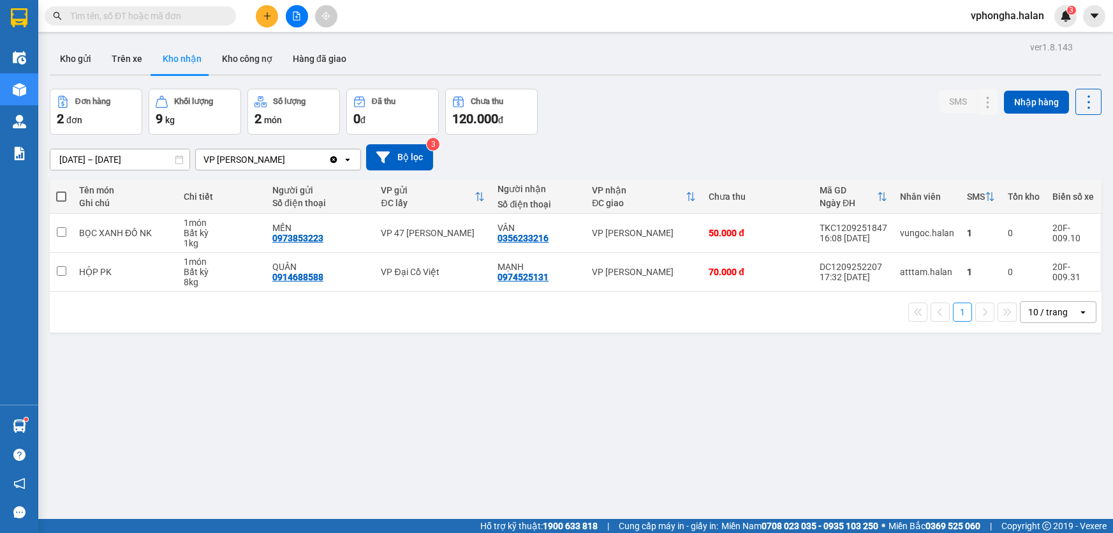  I want to click on span: question-circle, so click(19, 454).